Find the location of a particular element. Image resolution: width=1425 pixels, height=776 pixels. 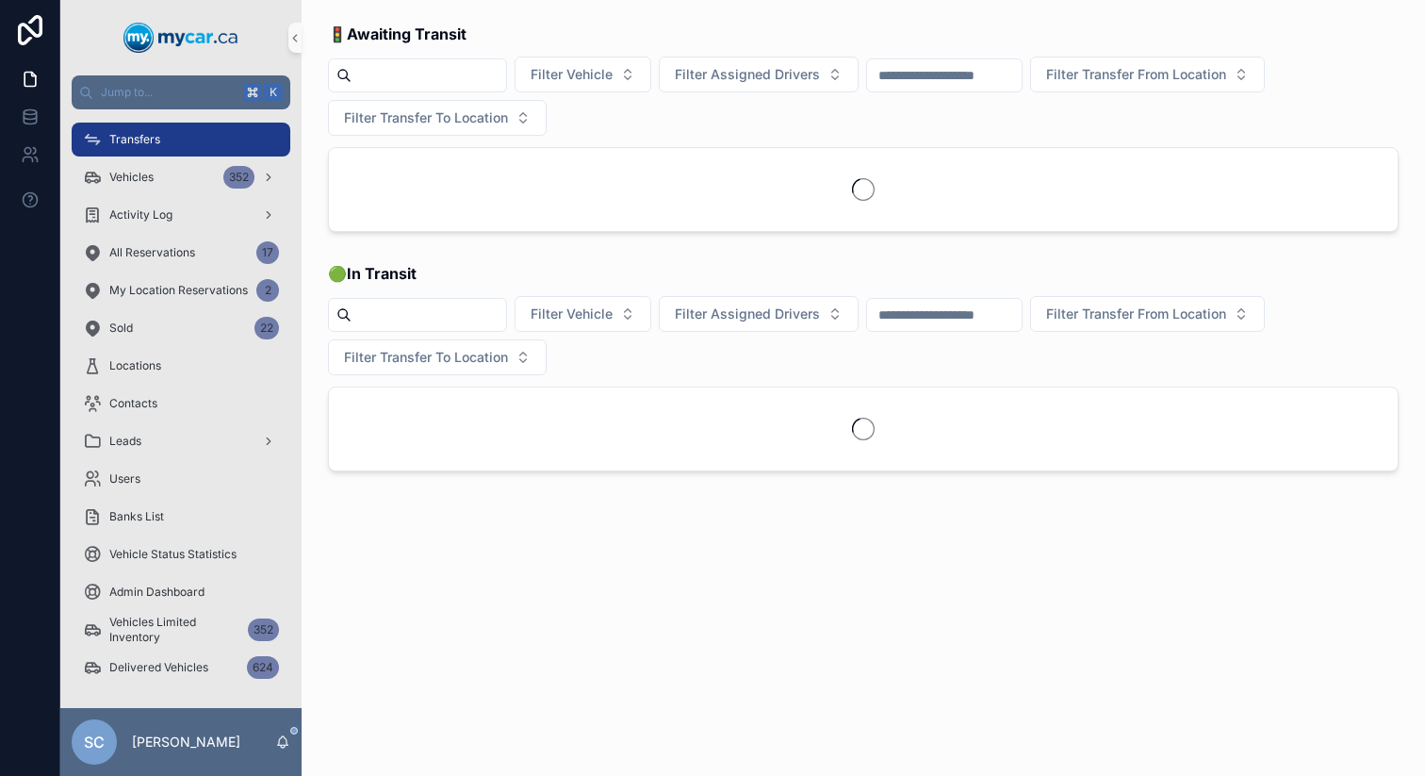

span: SC is located at coordinates (94, 742).